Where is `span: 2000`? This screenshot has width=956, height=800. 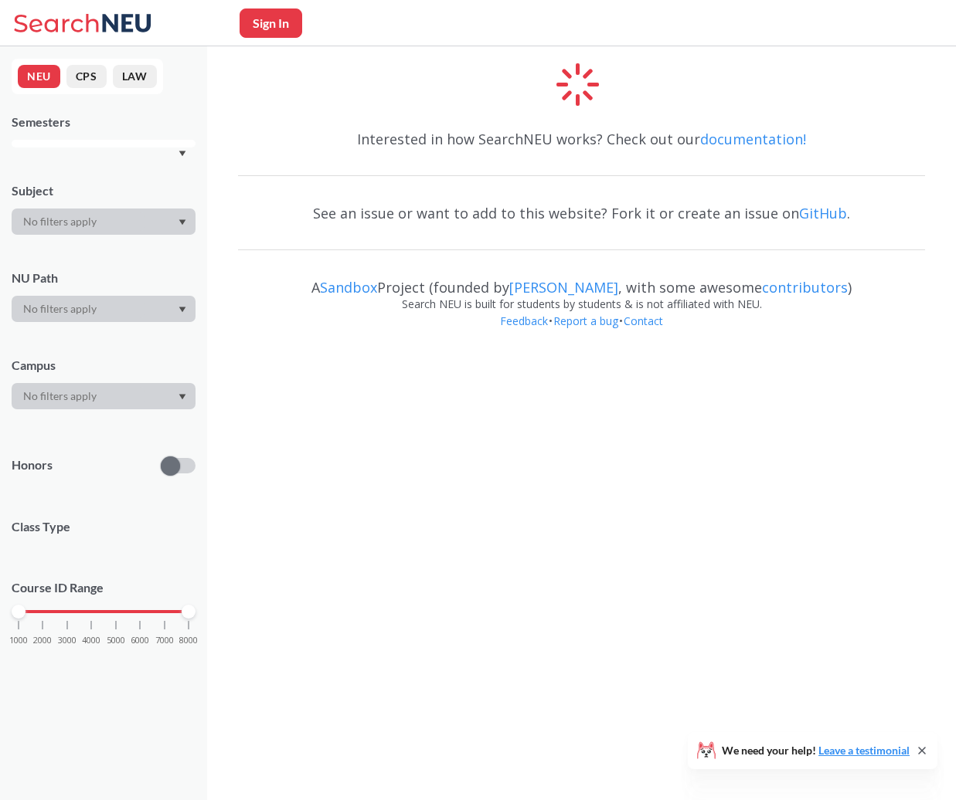 span: 2000 is located at coordinates (42, 640).